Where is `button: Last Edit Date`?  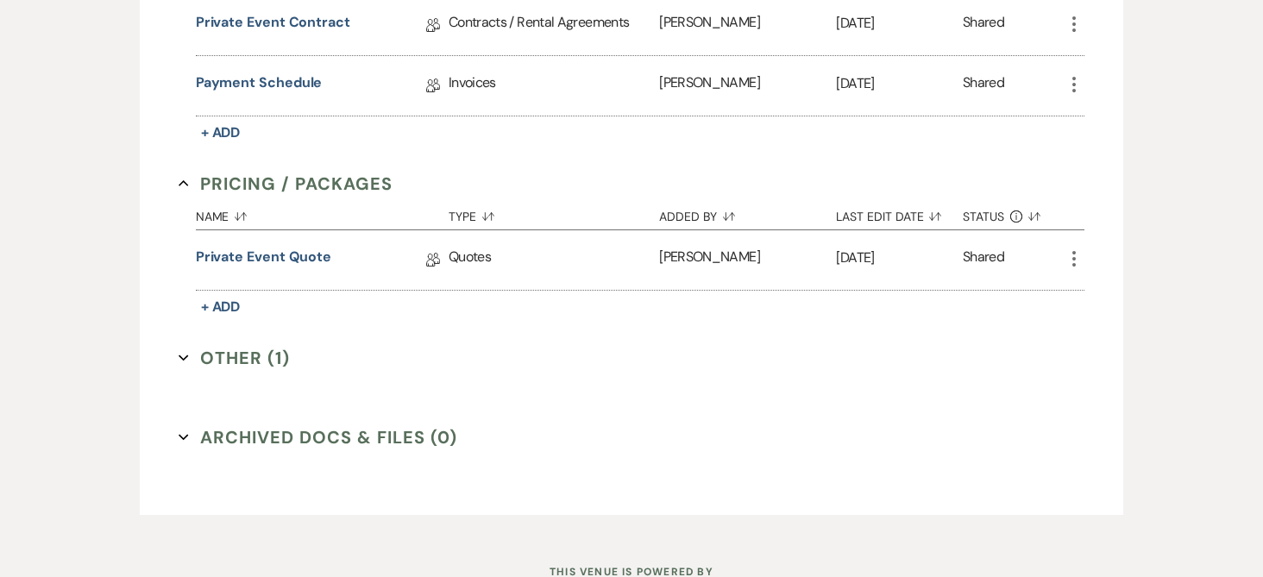
button: Last Edit Date is located at coordinates (899, 213).